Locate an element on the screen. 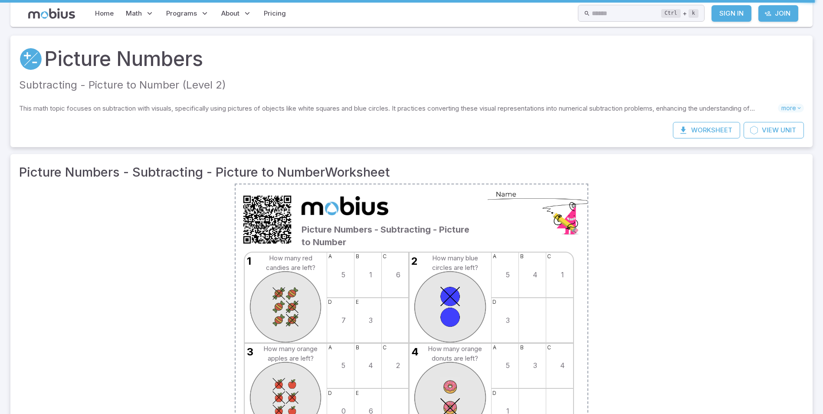  td: How many red candies are left? is located at coordinates (291, 263).